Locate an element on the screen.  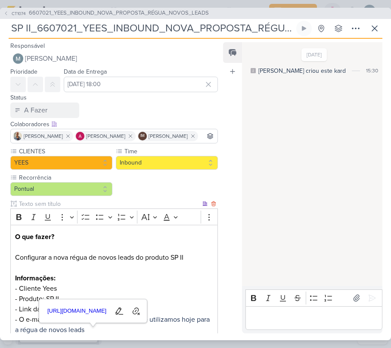
label: Prioridade is located at coordinates (24, 71).